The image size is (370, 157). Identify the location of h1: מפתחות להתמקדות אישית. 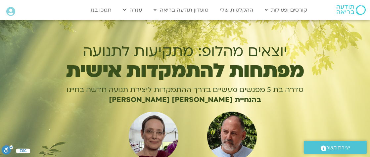
(185, 71).